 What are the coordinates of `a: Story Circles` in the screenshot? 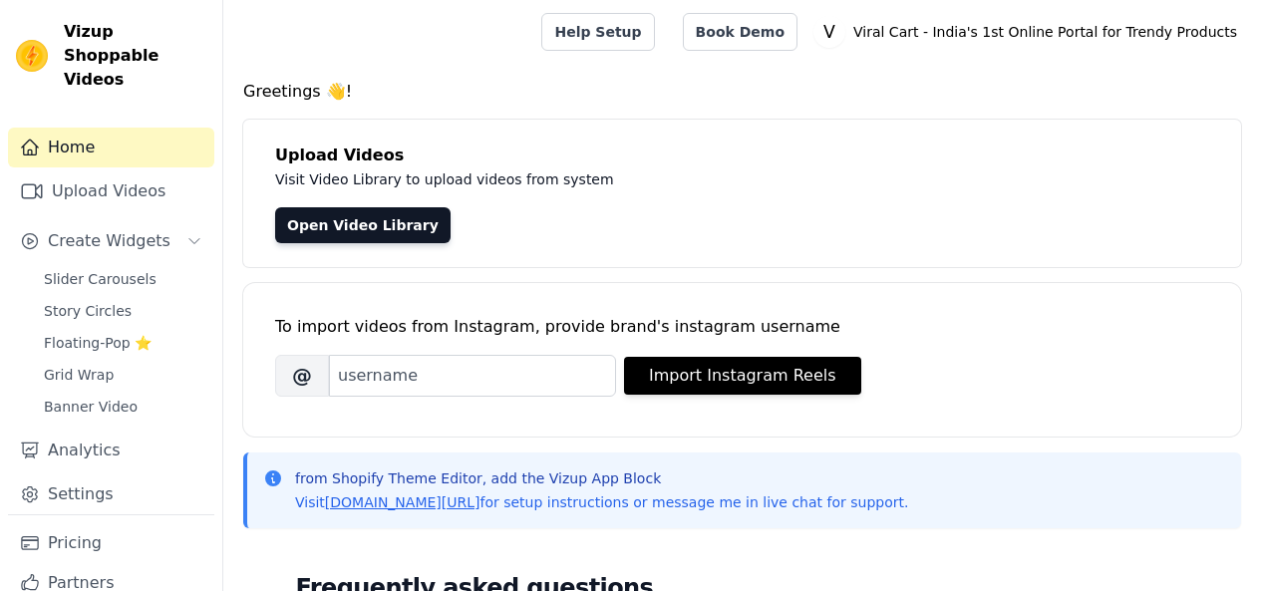 It's located at (123, 311).